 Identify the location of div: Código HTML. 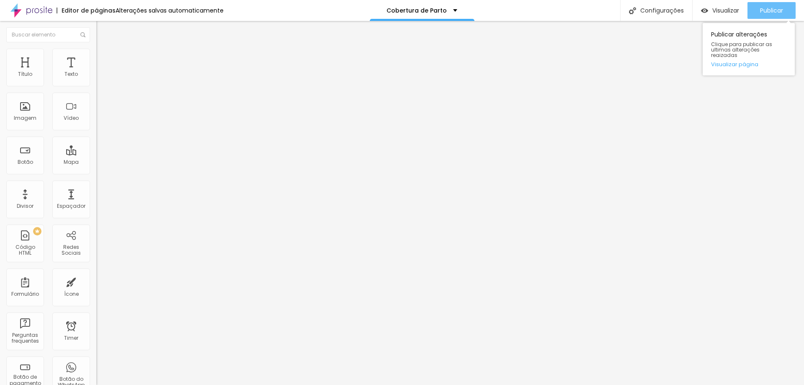
(25, 250).